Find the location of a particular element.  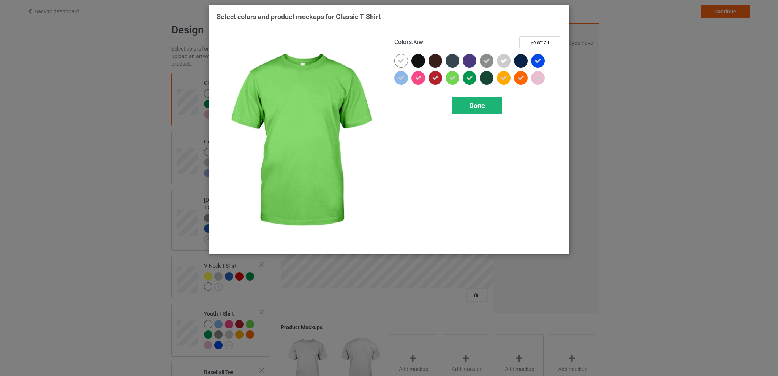

span: Select colors and product mockups for Classic T-Shirt is located at coordinates (299, 16).